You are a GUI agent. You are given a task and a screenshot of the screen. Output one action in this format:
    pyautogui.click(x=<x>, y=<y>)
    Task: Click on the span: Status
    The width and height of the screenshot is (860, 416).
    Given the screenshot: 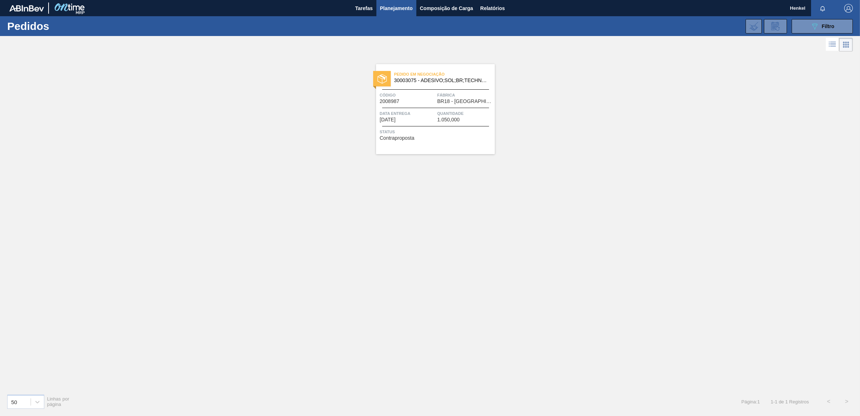 What is the action you would take?
    pyautogui.click(x=436, y=132)
    